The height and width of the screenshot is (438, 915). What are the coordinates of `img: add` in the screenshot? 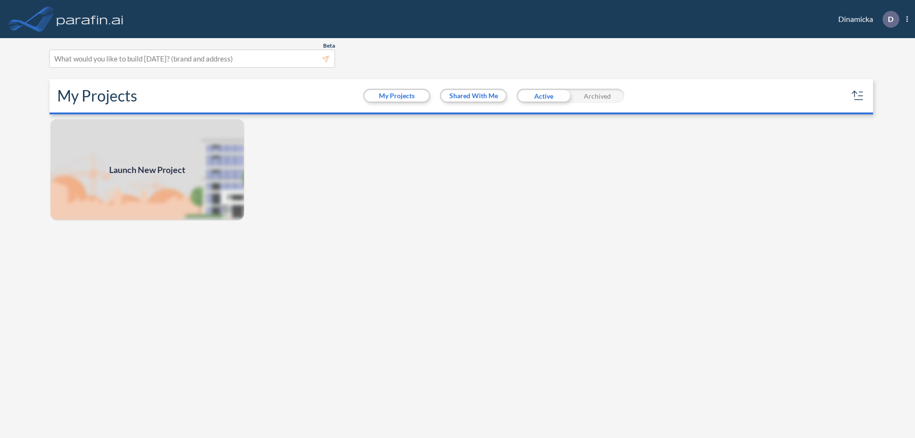 It's located at (147, 170).